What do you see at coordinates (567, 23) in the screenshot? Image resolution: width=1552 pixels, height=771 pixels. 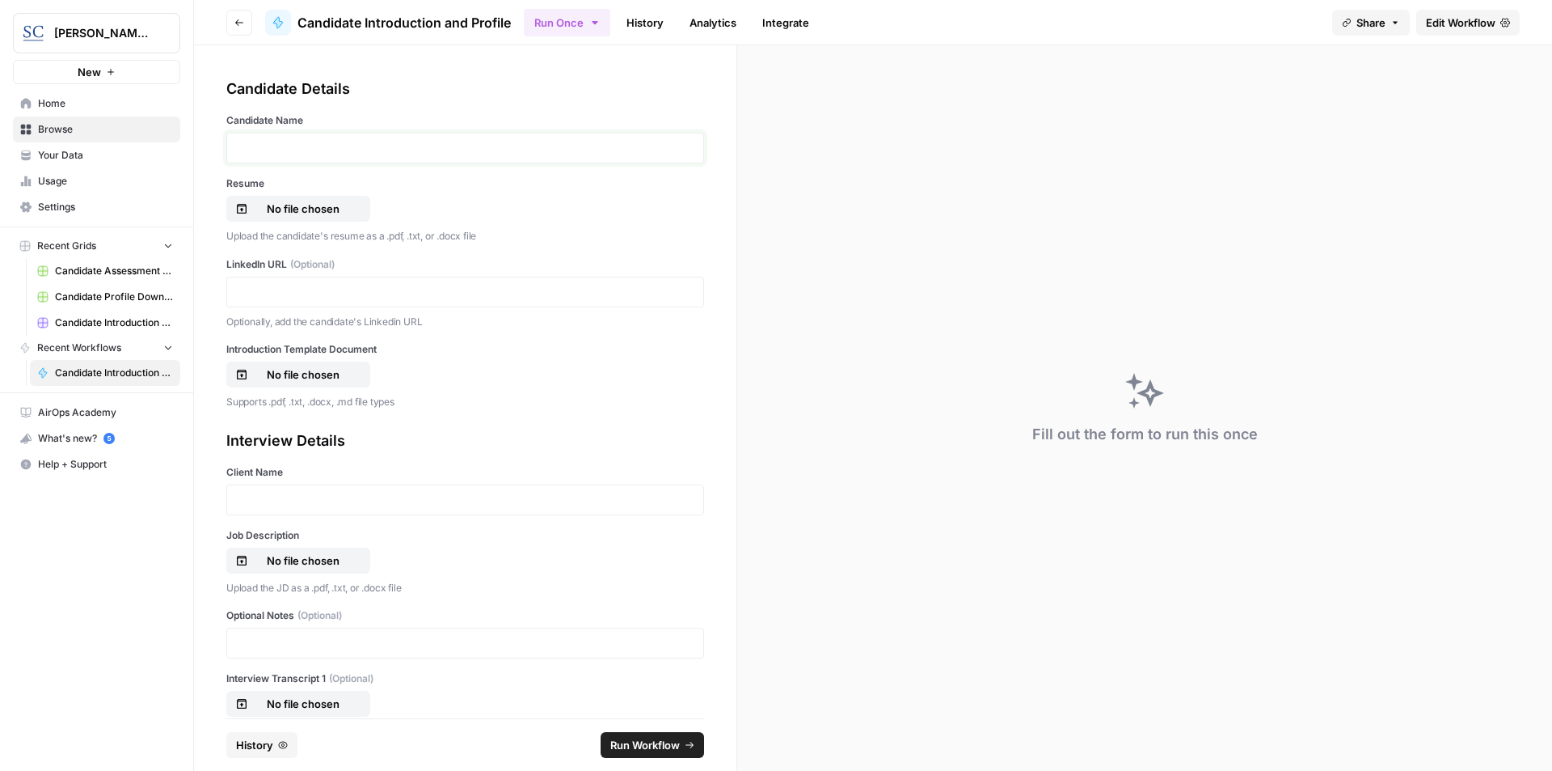 I see `button: Run Once` at bounding box center [567, 23].